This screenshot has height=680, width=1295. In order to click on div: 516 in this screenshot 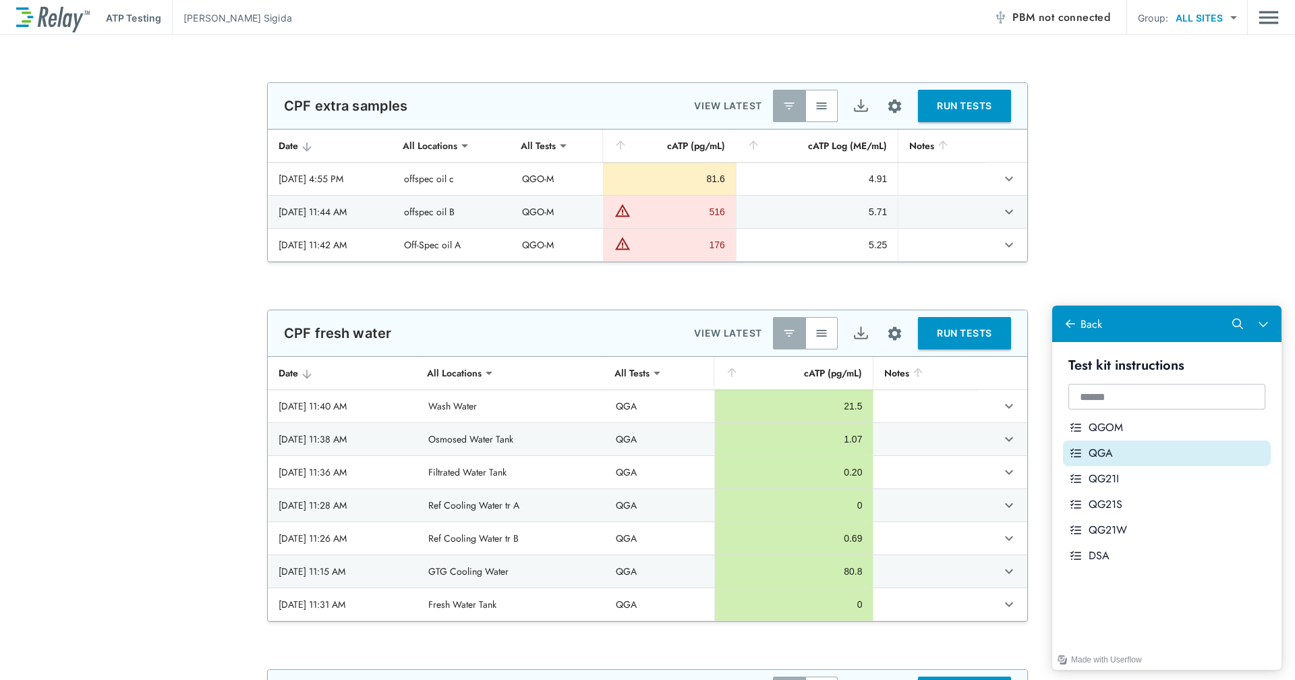, I will do `click(679, 212)`.